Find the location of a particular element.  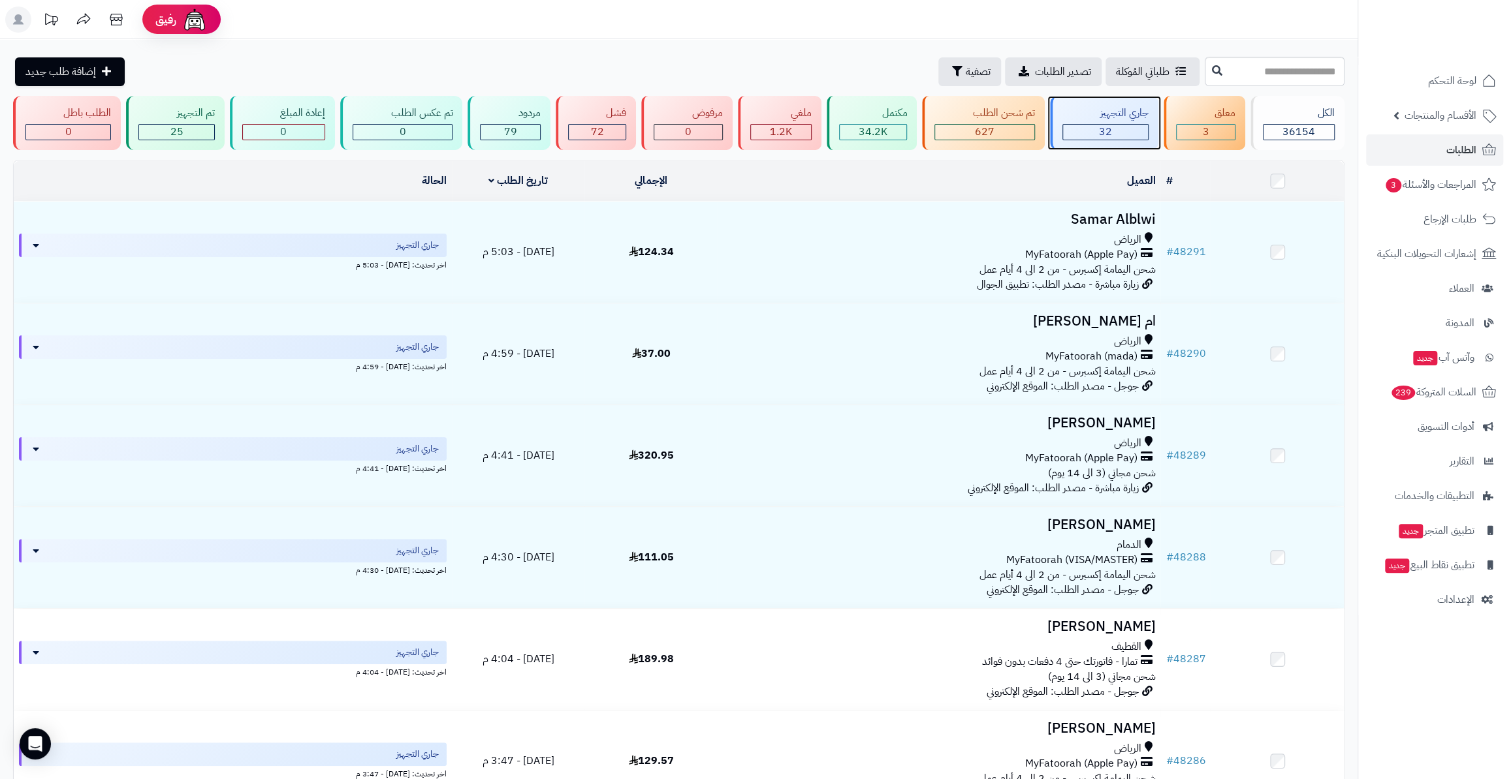

div: مردود is located at coordinates (510, 113).